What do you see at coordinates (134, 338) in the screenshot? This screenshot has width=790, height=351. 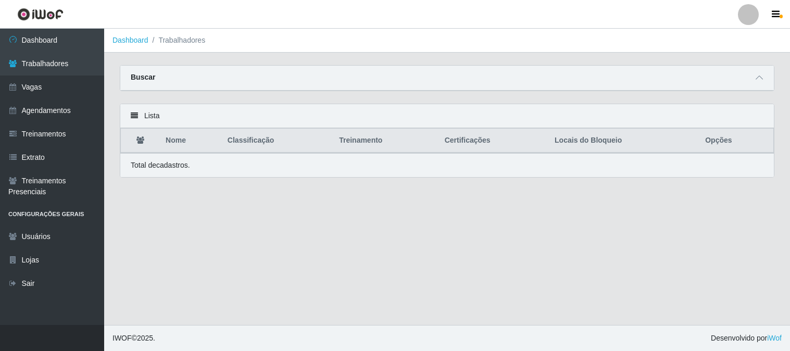 I see `span: © 2025 .` at bounding box center [134, 338].